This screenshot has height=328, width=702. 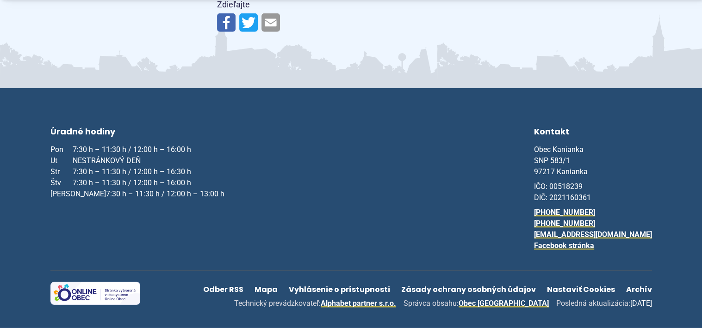 What do you see at coordinates (580, 290) in the screenshot?
I see `a: Nastaviť Cookies` at bounding box center [580, 290].